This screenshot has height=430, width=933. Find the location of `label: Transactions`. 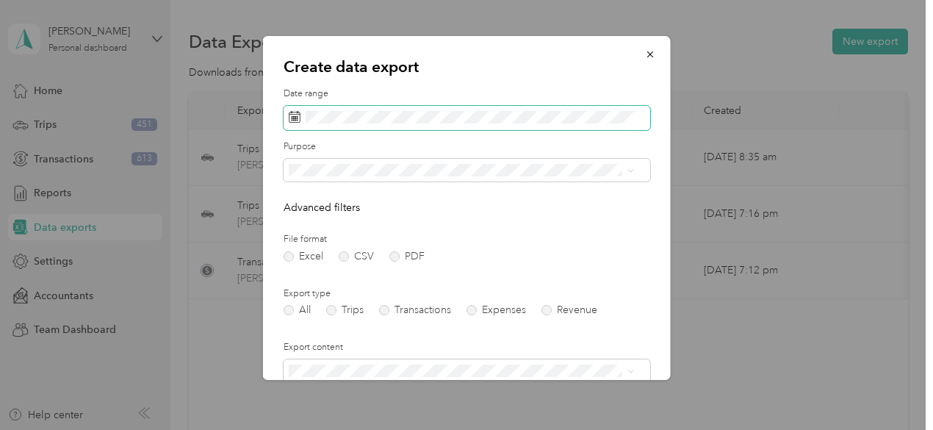

label: Transactions is located at coordinates (415, 310).